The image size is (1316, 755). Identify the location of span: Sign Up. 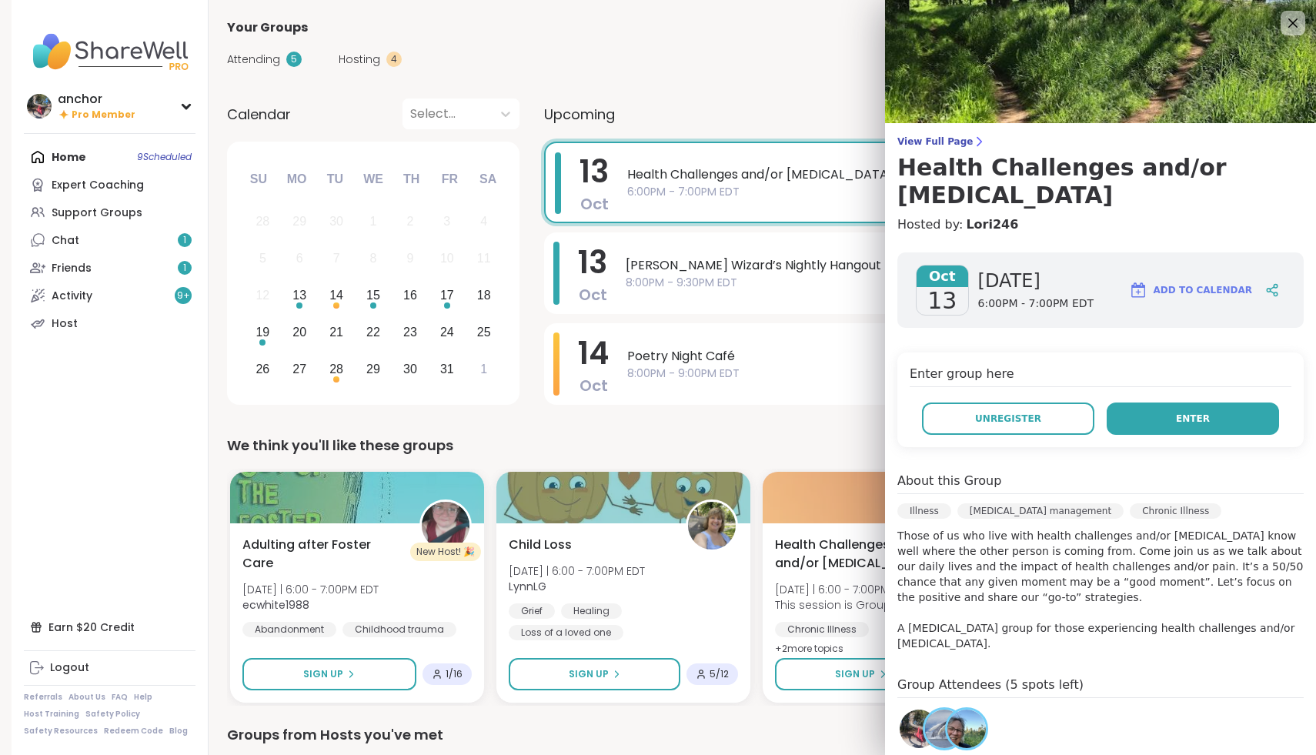
(323, 674).